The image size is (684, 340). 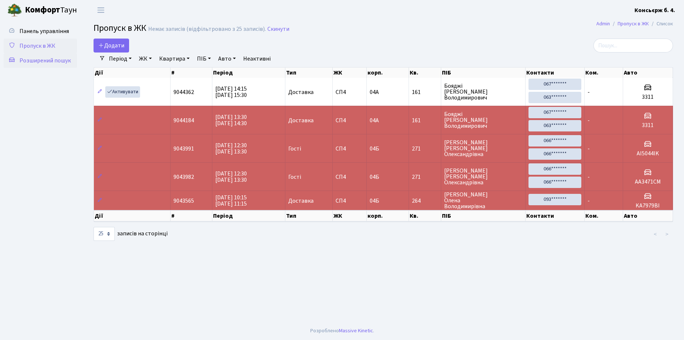 I want to click on h5: AI5044IK, so click(x=648, y=153).